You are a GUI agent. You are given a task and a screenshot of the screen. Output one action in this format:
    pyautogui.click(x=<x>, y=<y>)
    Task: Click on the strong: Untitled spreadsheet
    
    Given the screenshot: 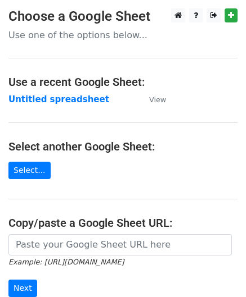 What is the action you would take?
    pyautogui.click(x=58, y=99)
    